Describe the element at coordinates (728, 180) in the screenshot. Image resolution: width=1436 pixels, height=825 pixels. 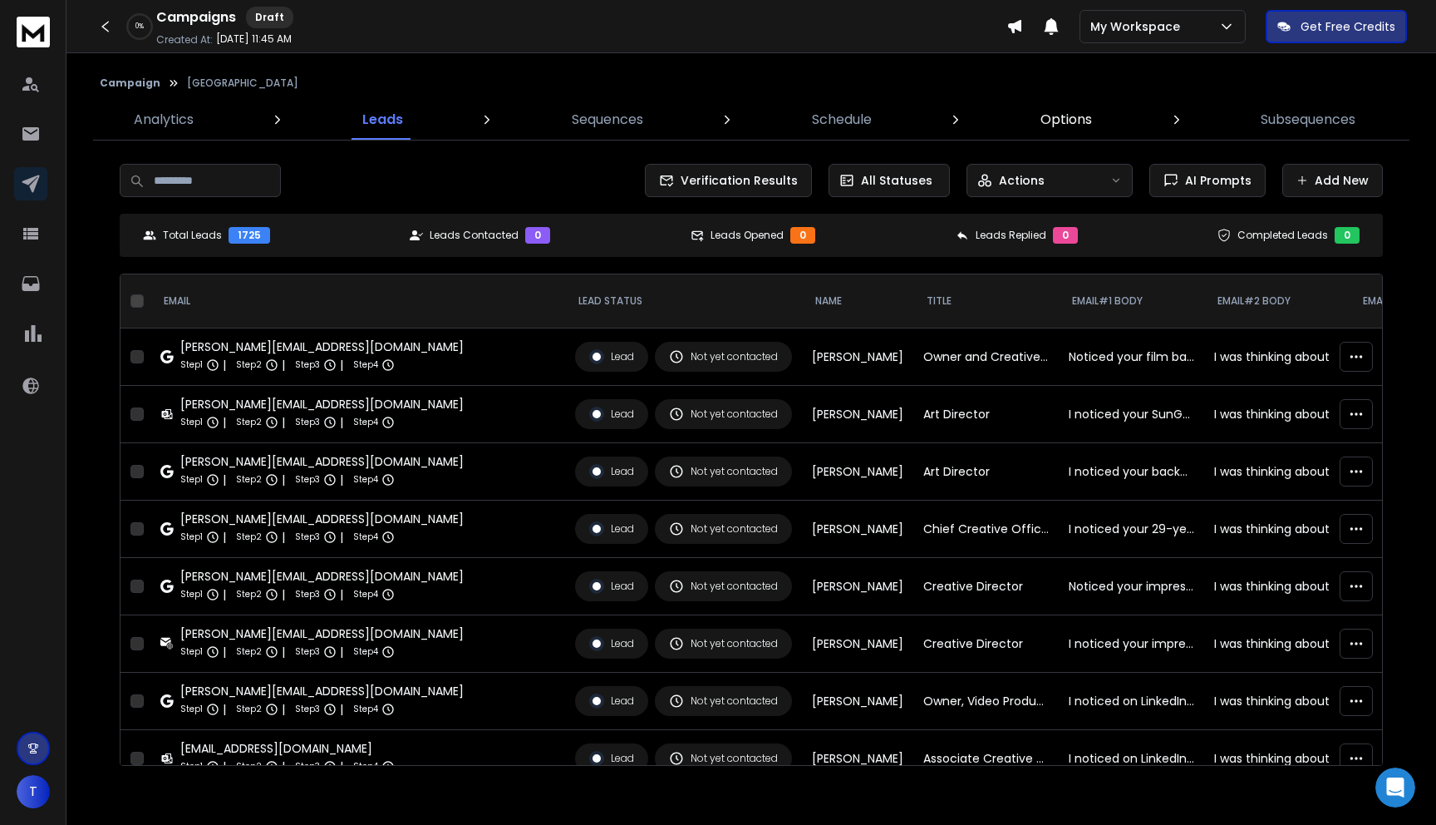
I see `button: Verification Results` at that location.